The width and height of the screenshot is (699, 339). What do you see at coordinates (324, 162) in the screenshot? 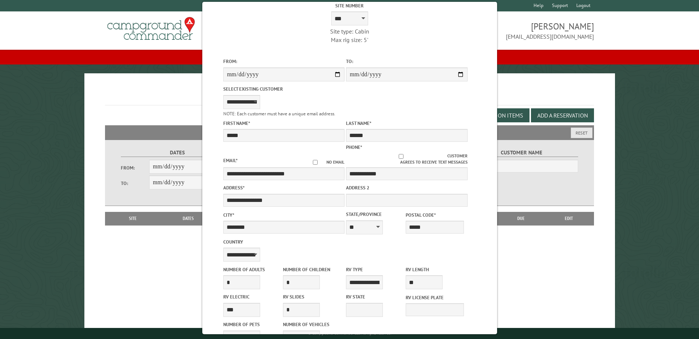
I see `label: No email` at bounding box center [324, 162].